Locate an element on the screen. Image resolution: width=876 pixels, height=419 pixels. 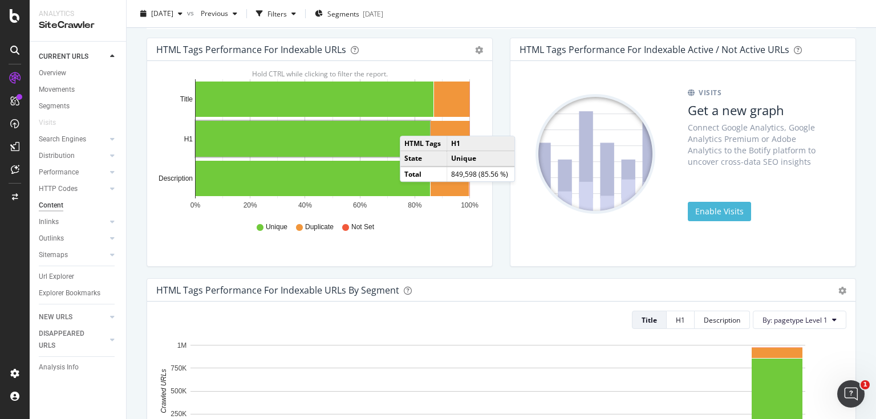
div: Explorer Bookmarks is located at coordinates (70, 293).